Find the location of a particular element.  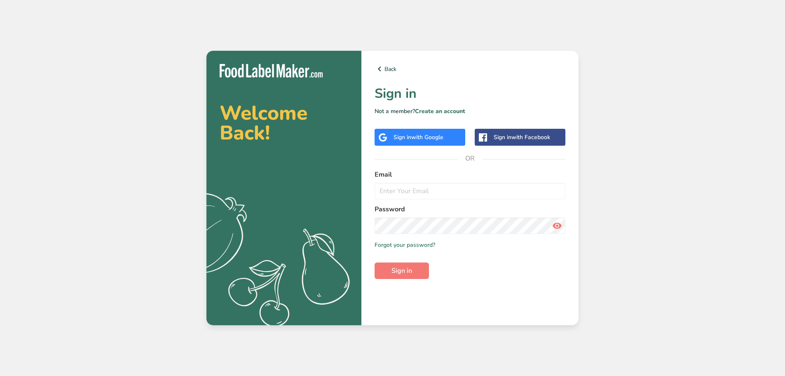

label: Email is located at coordinates (470, 174).